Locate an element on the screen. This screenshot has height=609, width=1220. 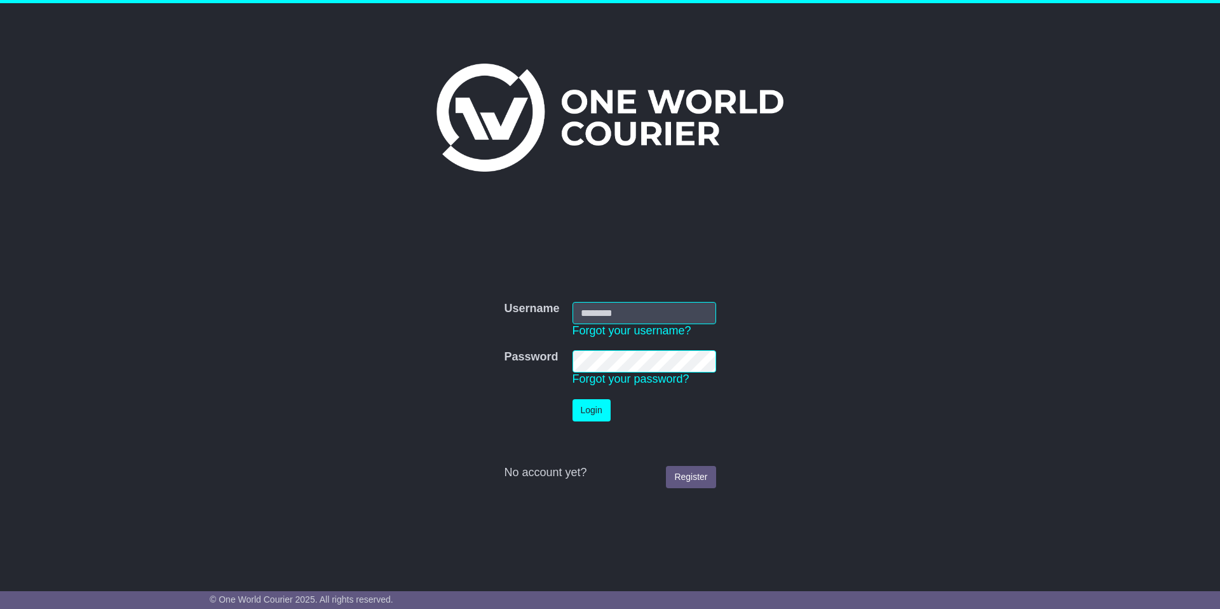
label: Password is located at coordinates (531, 357).